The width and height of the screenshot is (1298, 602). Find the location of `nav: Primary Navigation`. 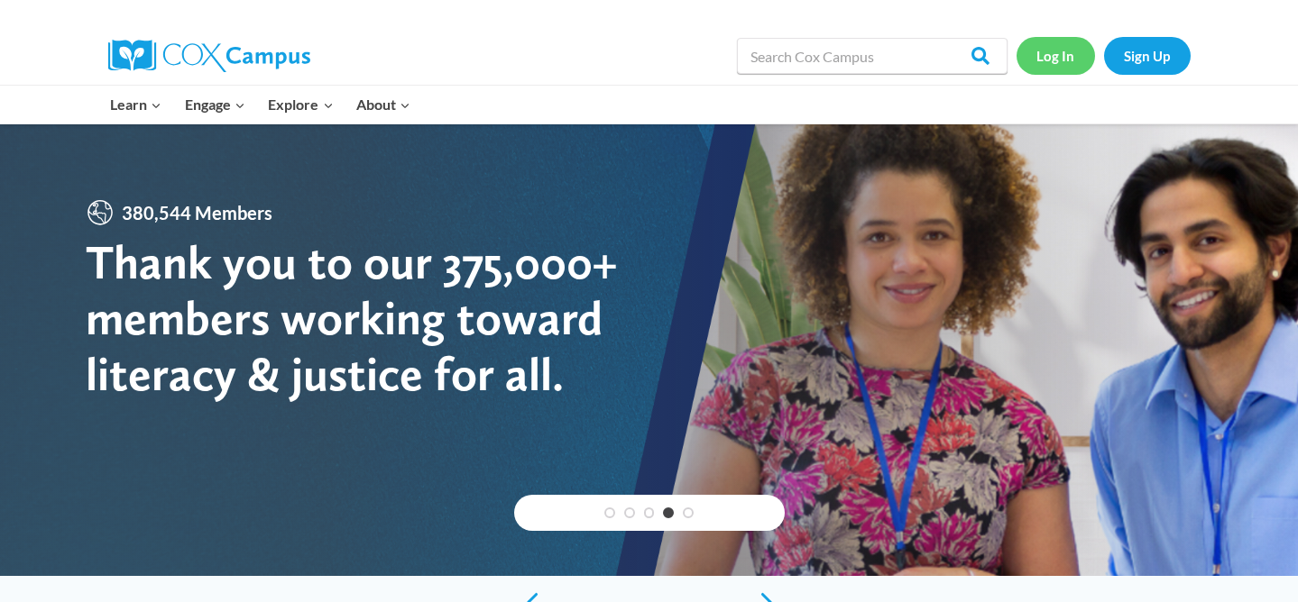

nav: Primary Navigation is located at coordinates (261, 105).